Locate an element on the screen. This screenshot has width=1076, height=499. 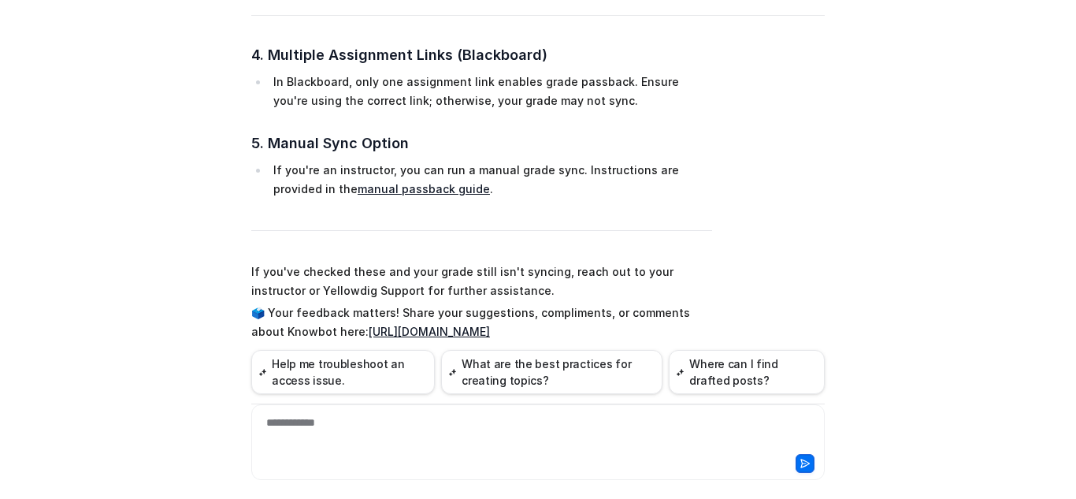
p: 🗳️ Your feedback matters! Share your suggestions, compliments, or comments about Knowbot here: is located at coordinates (481, 322).